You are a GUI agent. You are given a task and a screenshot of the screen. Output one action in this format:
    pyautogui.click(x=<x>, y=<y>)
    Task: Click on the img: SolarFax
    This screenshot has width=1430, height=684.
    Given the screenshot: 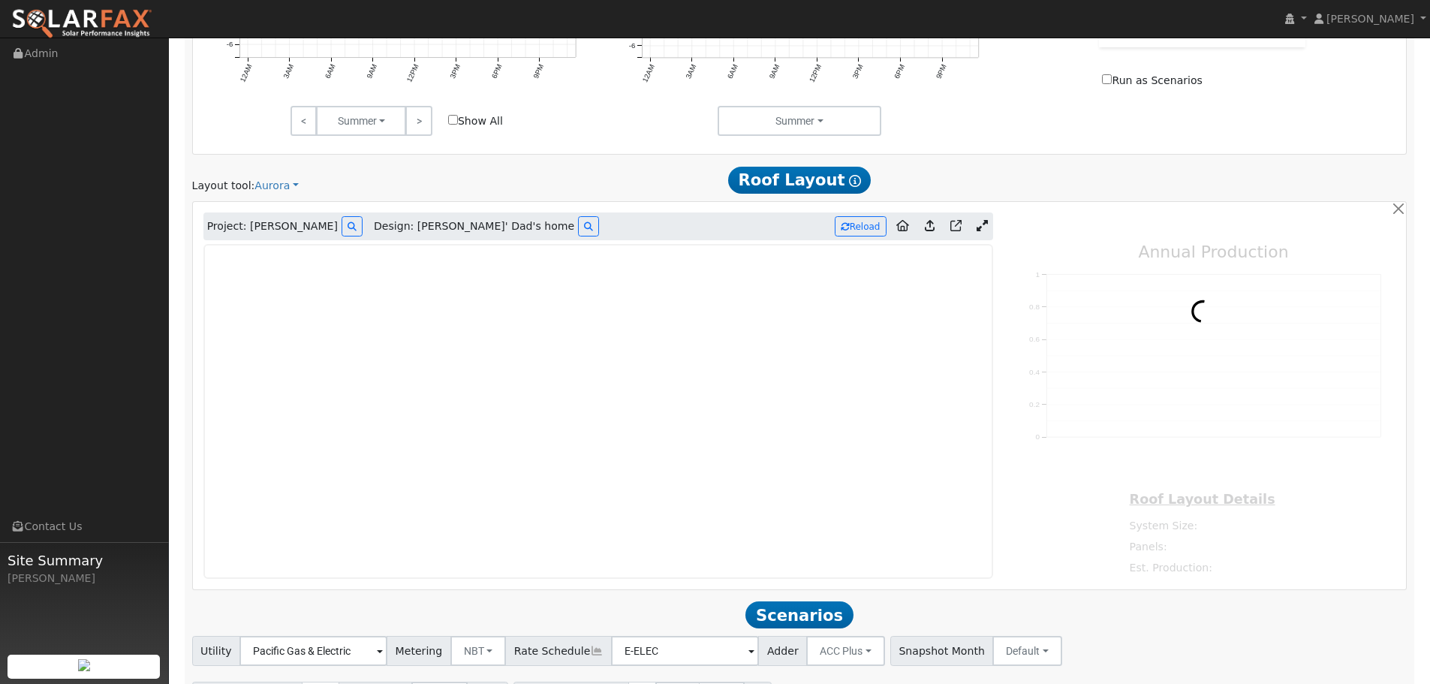 What is the action you would take?
    pyautogui.click(x=82, y=24)
    